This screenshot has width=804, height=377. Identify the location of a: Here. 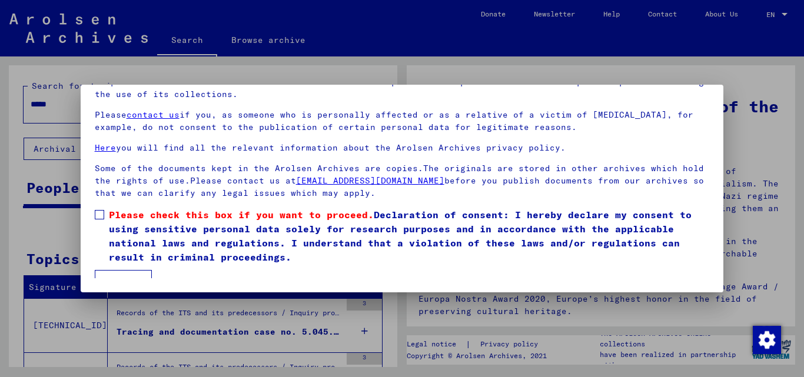
(105, 148).